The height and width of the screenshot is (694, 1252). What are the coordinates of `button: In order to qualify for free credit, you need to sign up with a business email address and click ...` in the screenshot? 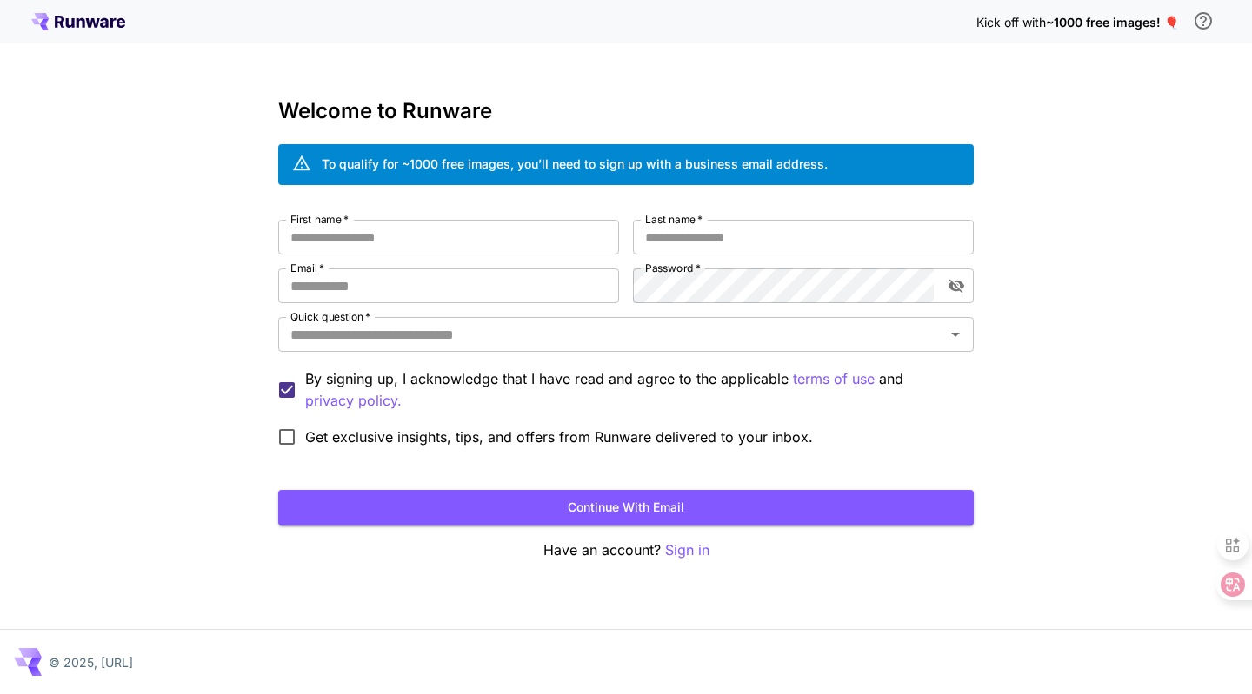 It's located at (1203, 21).